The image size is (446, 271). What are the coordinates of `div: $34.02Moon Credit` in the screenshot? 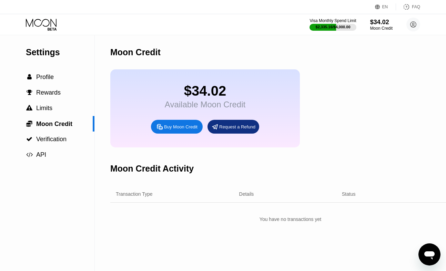 It's located at (381, 24).